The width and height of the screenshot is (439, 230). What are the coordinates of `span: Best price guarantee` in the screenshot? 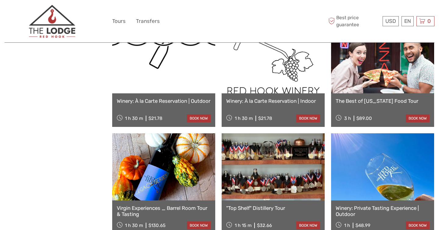 It's located at (354, 21).